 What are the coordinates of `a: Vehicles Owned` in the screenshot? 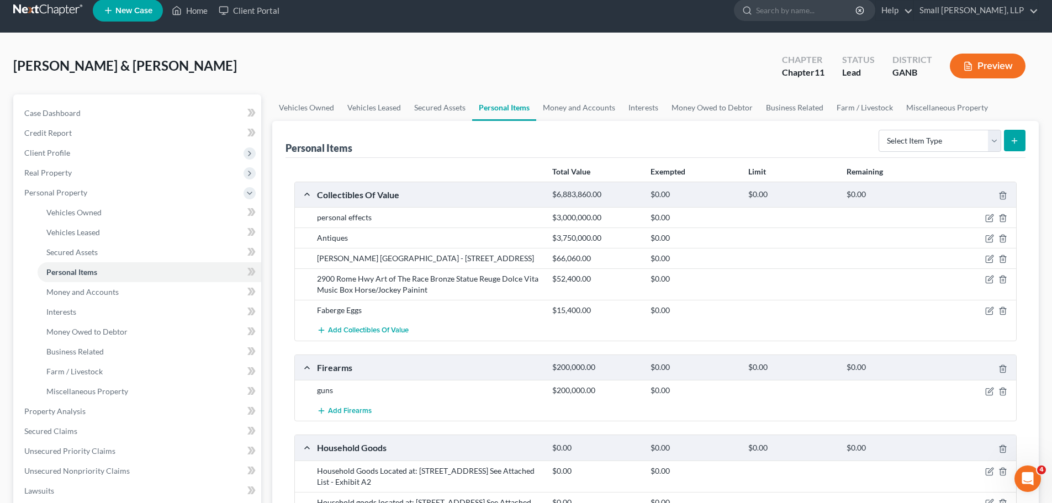 It's located at (149, 213).